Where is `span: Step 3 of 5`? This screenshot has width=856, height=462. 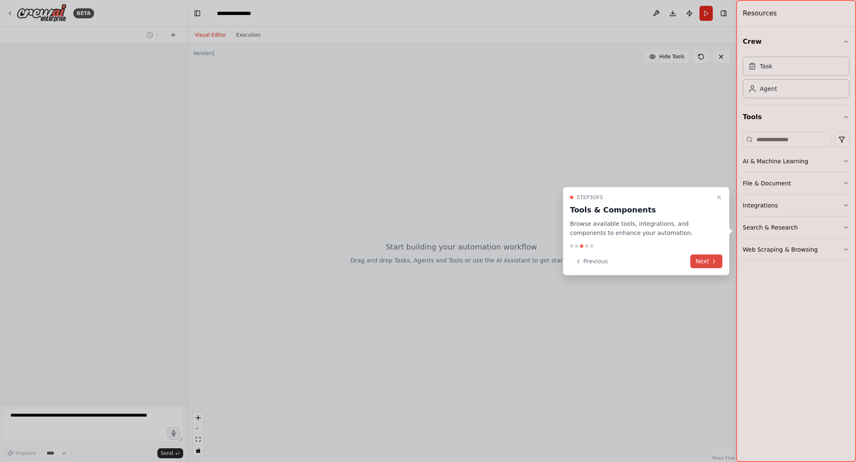 span: Step 3 of 5 is located at coordinates (590, 197).